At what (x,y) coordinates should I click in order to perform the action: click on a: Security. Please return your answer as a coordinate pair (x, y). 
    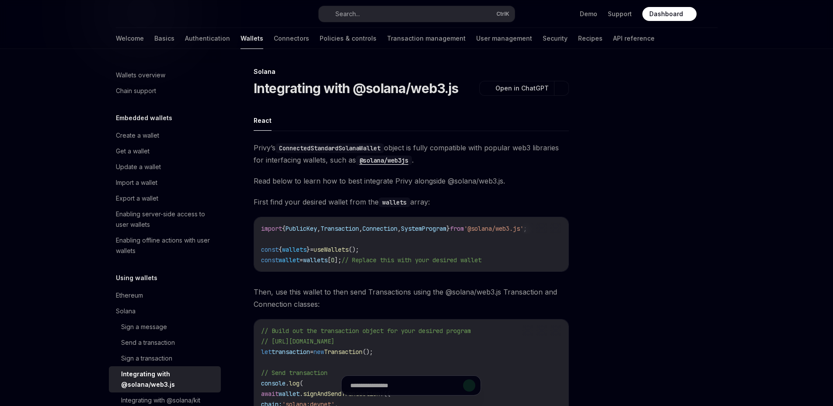
    Looking at the image, I should click on (555, 38).